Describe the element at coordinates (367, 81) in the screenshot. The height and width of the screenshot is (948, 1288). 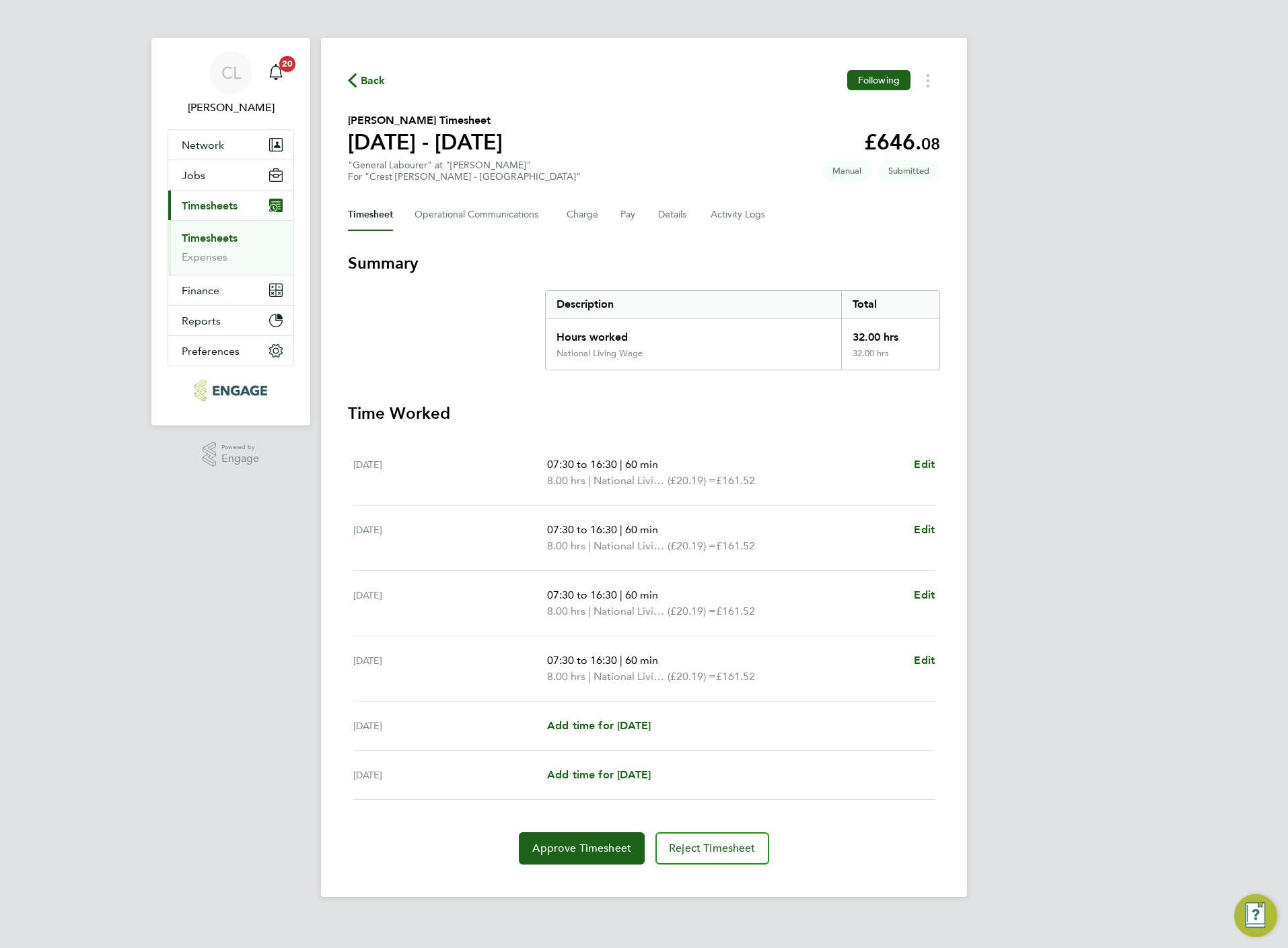
I see `button: Back` at that location.